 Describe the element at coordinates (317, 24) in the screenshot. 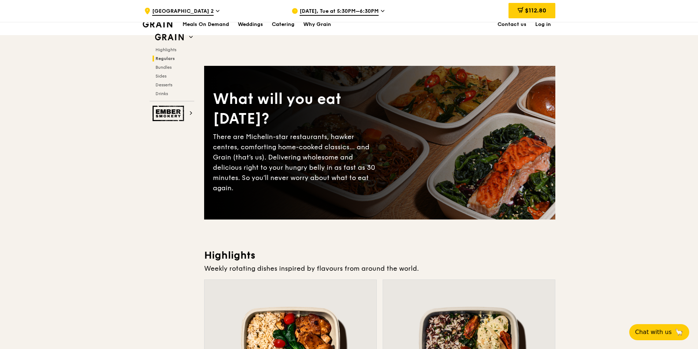

I see `a: Why Grain` at that location.